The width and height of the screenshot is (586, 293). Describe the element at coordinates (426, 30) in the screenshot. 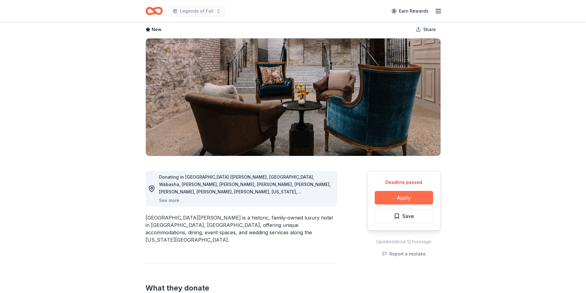

I see `button: Share` at that location.